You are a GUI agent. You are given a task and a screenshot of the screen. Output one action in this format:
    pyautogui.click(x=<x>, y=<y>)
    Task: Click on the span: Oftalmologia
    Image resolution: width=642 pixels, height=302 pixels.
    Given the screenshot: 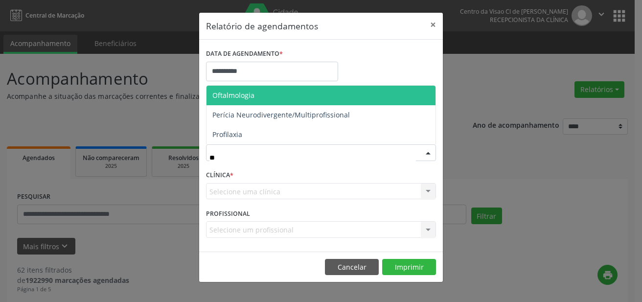 What is the action you would take?
    pyautogui.click(x=234, y=95)
    